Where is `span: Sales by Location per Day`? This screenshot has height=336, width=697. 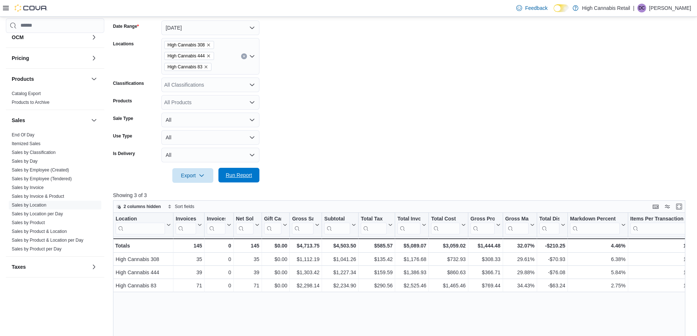
span: Sales by Location per Day is located at coordinates (37, 214).